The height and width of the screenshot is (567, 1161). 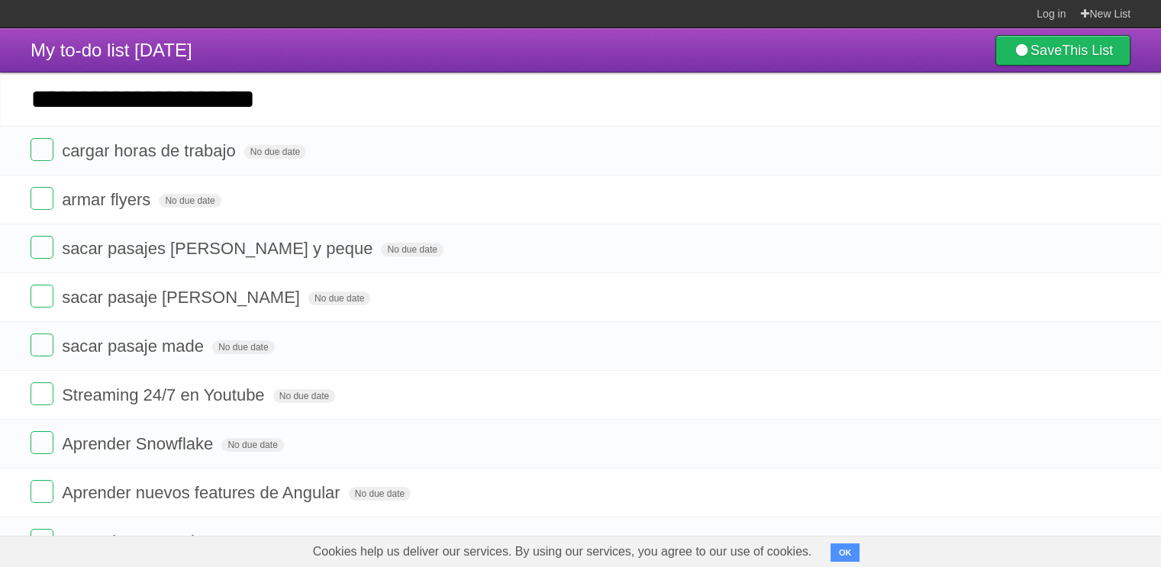 I want to click on span: sacar pasaje made, so click(x=134, y=346).